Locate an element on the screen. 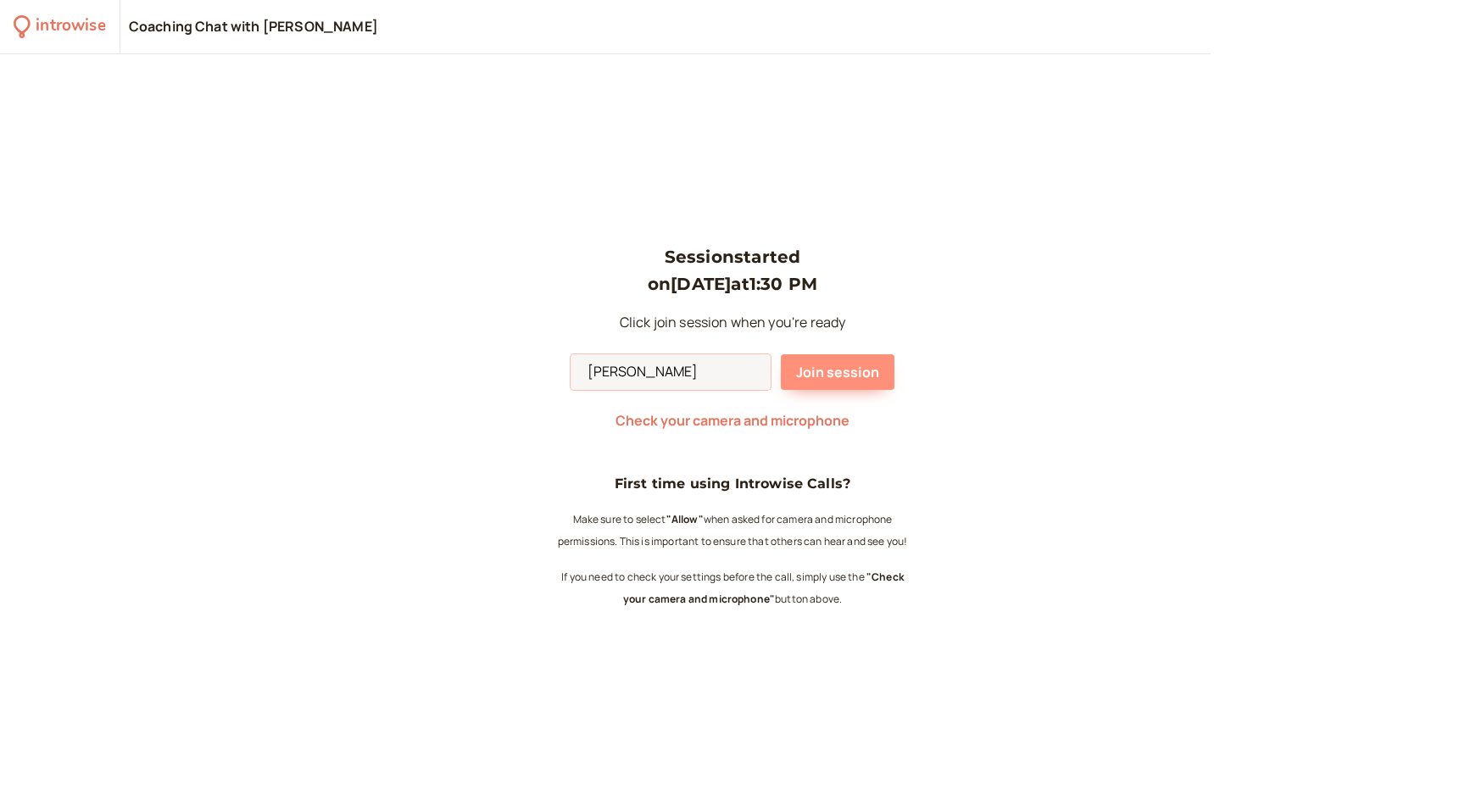 This screenshot has height=812, width=1465. button: Check your camera and microphone is located at coordinates (732, 420).